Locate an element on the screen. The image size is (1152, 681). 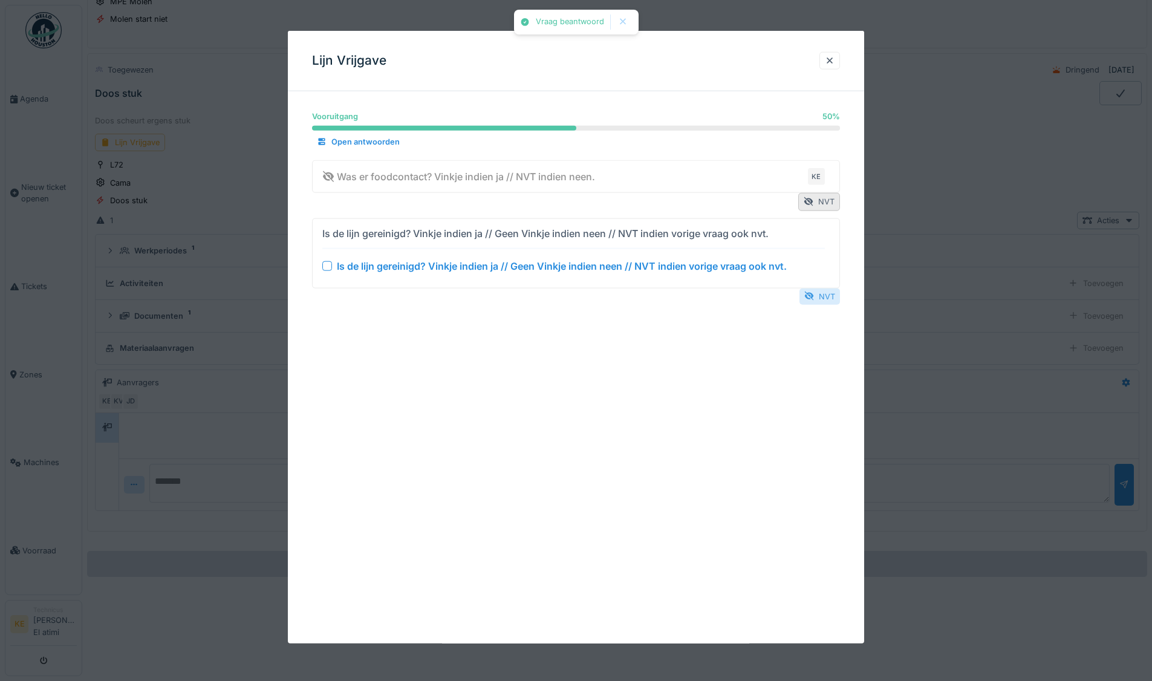
div: Was er foodcontact? Vinkje indien ja // NVT indien neen. is located at coordinates (458, 177).